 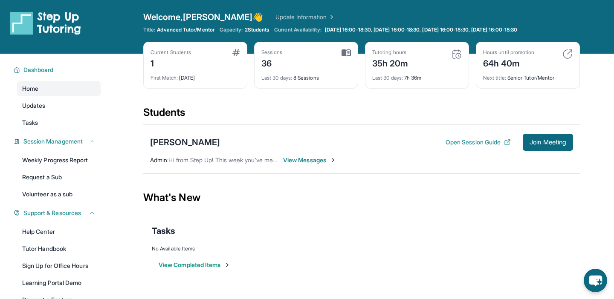 I want to click on div: Sessions, so click(x=272, y=52).